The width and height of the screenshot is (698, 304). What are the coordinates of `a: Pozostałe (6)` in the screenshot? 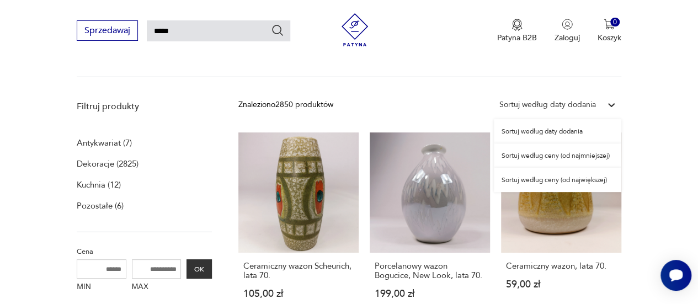 It's located at (100, 206).